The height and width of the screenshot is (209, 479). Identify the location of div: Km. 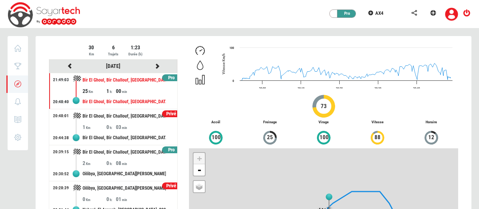
(91, 54).